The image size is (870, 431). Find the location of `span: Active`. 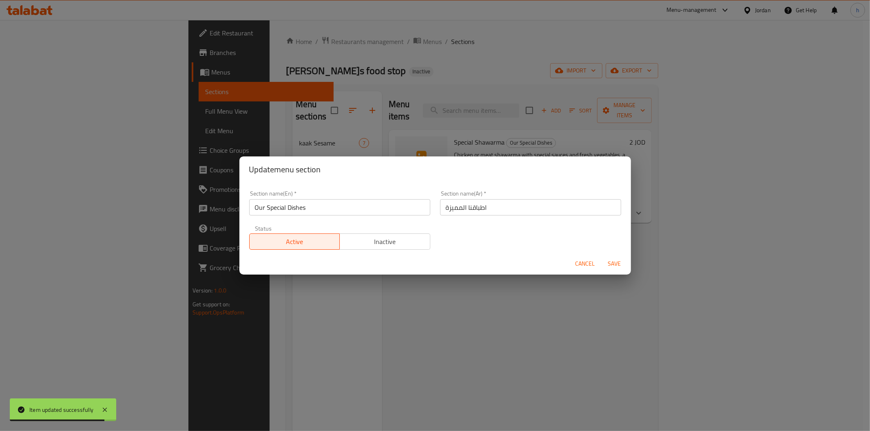

span: Active is located at coordinates (295, 242).